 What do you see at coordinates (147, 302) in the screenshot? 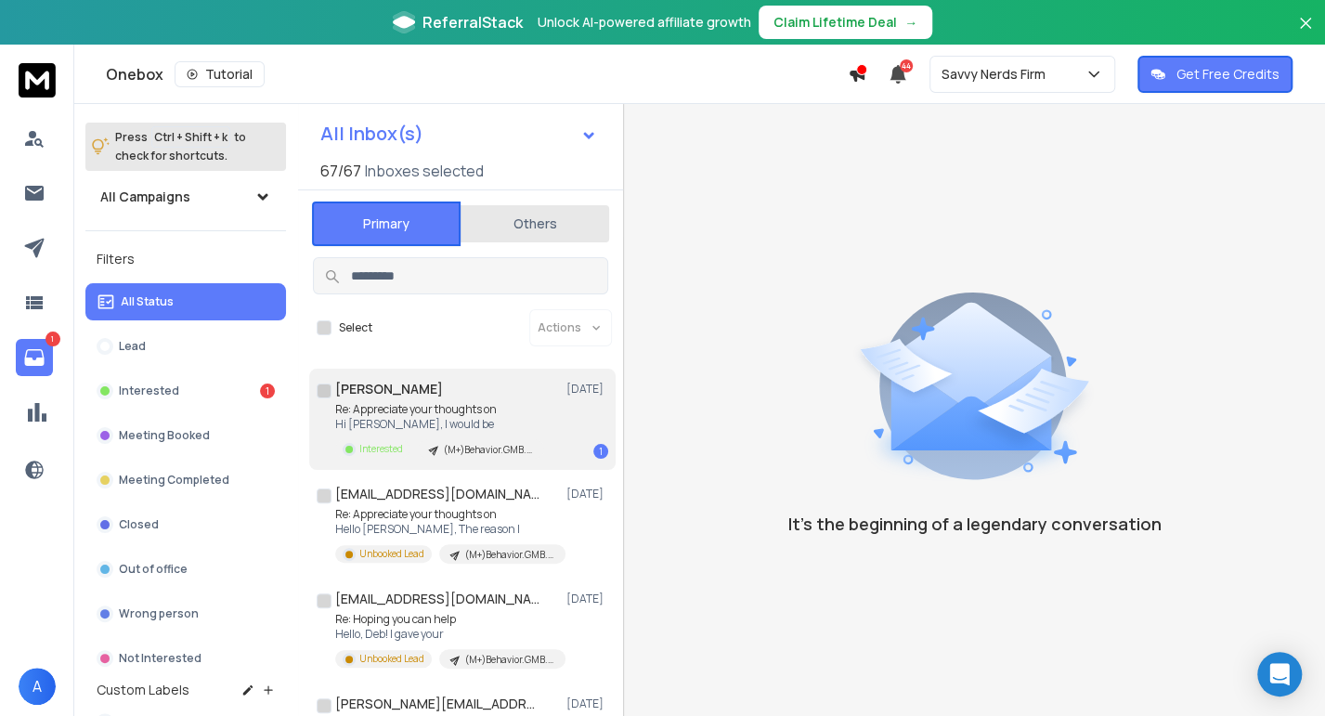
I see `p: All Status` at bounding box center [147, 302].